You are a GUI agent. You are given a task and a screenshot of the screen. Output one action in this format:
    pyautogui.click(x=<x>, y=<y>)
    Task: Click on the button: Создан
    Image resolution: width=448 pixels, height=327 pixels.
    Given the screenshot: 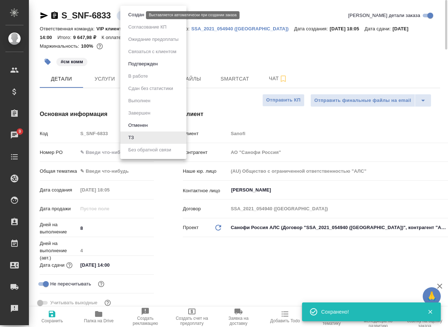 What is the action you would take?
    pyautogui.click(x=136, y=15)
    